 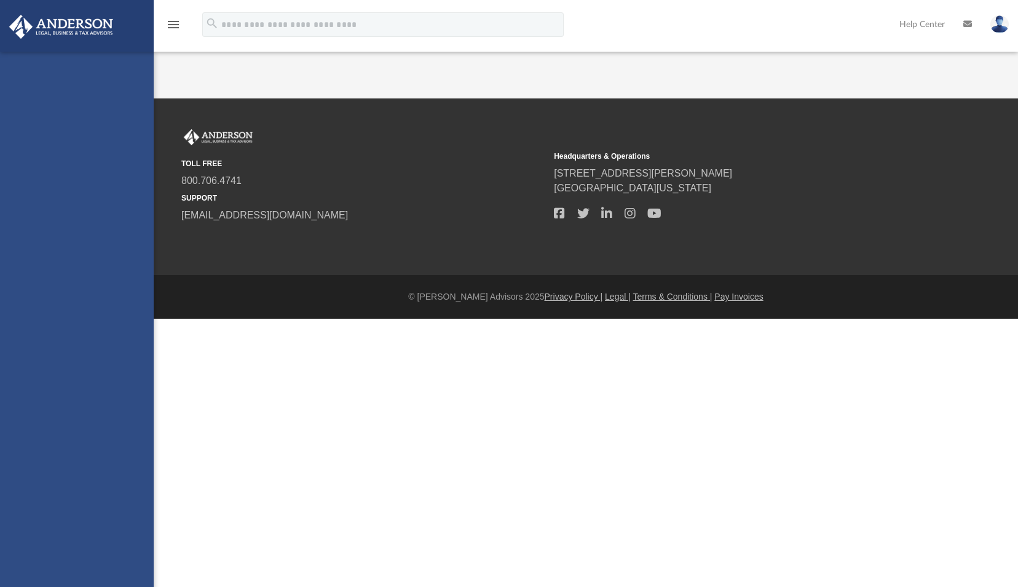 I want to click on small: Headquarters & Operations, so click(x=736, y=156).